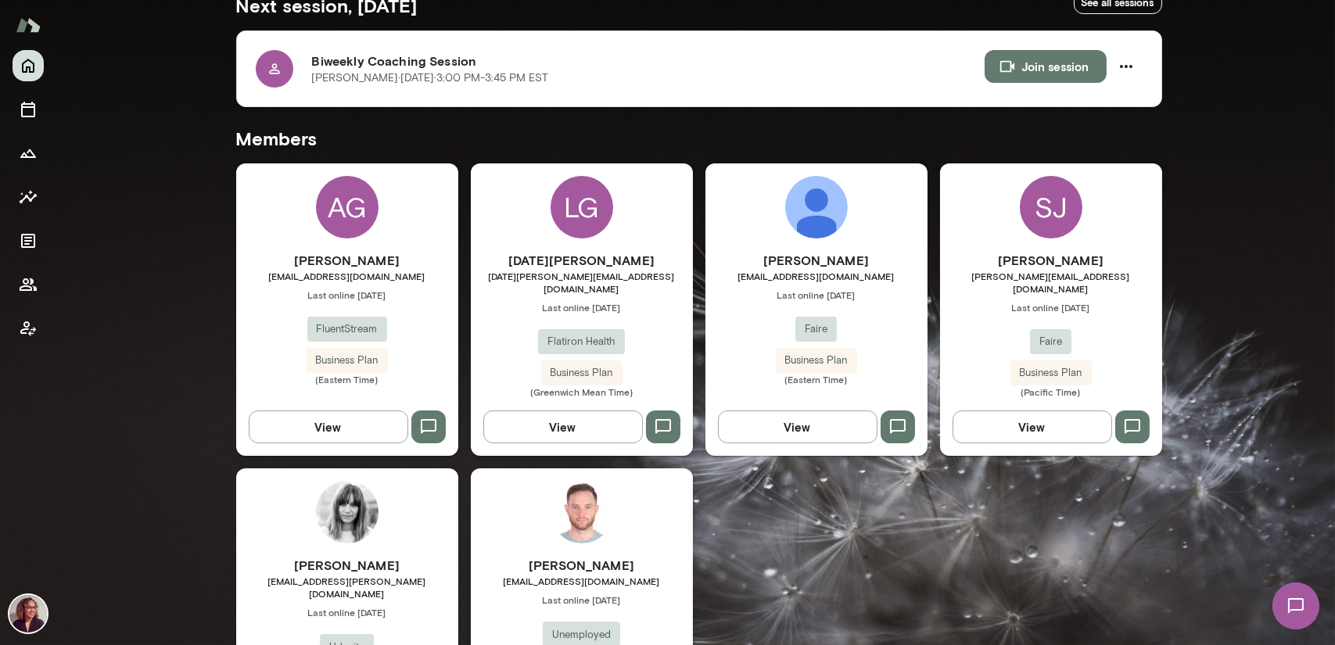  What do you see at coordinates (581, 635) in the screenshot?
I see `span: Unemployed` at bounding box center [581, 635].